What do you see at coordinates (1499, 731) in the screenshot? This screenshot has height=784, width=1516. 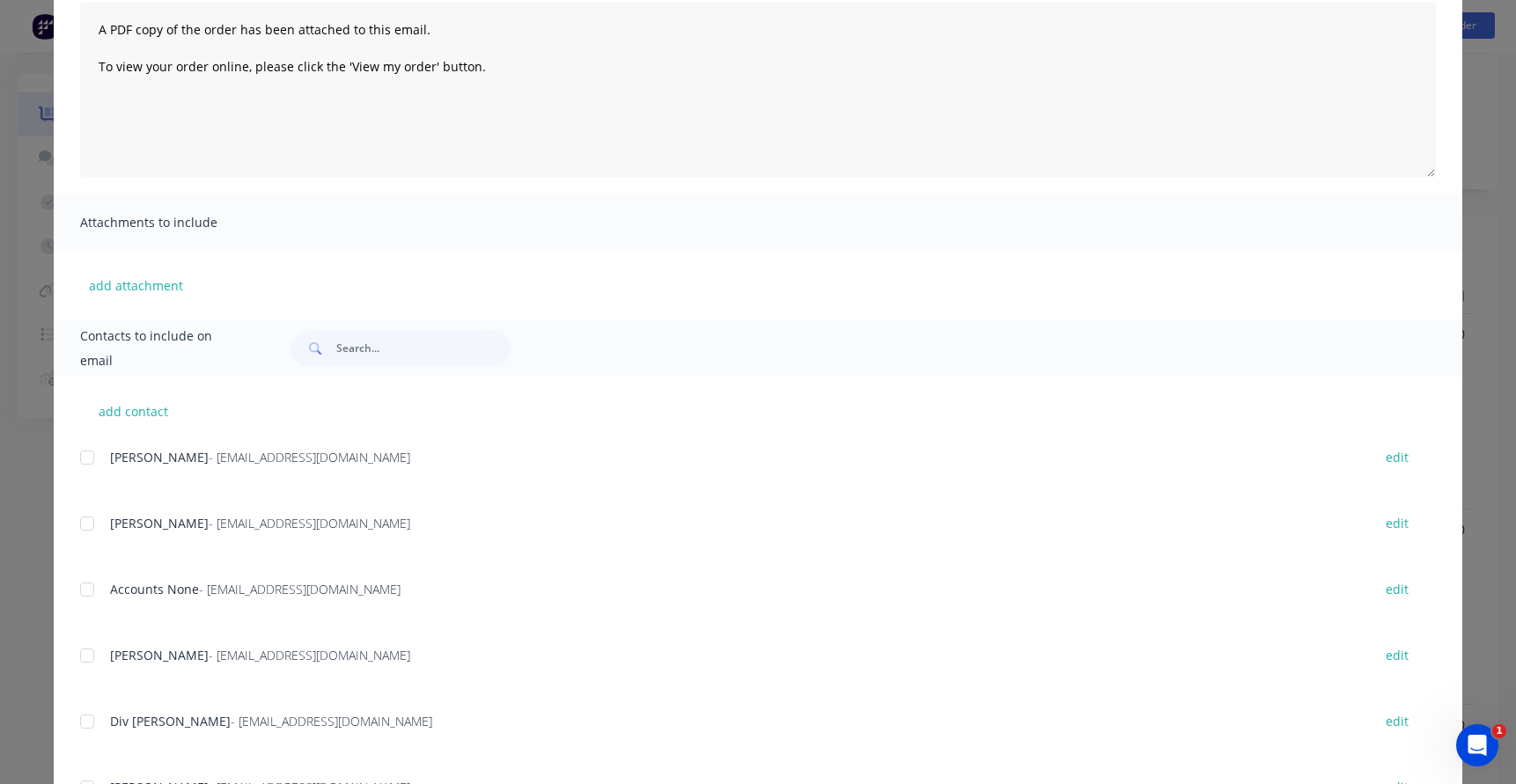 I see `span: 1` at bounding box center [1499, 731].